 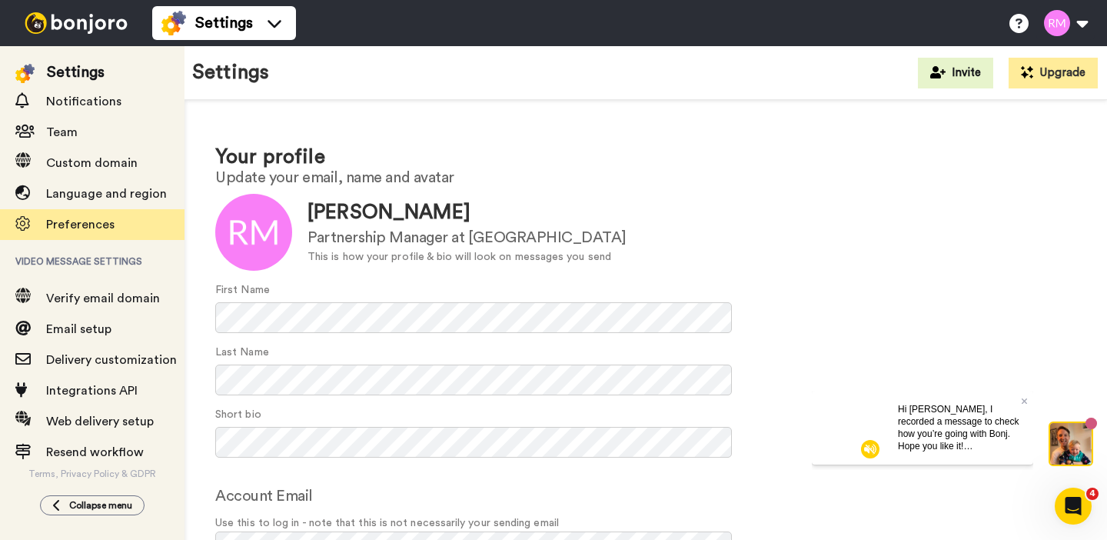 I want to click on label: Account Email, so click(x=264, y=496).